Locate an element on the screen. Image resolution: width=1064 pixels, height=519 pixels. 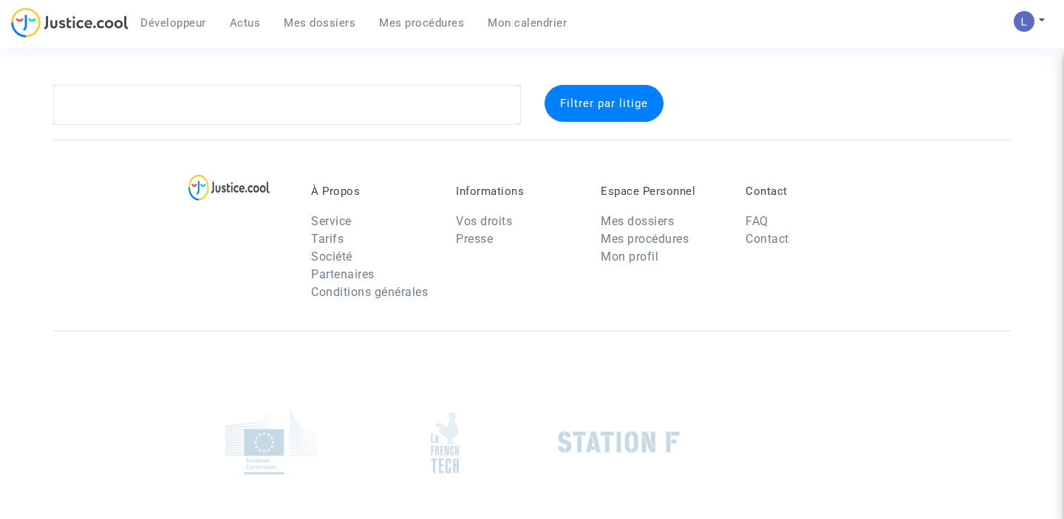
span: Développeur is located at coordinates (173, 23).